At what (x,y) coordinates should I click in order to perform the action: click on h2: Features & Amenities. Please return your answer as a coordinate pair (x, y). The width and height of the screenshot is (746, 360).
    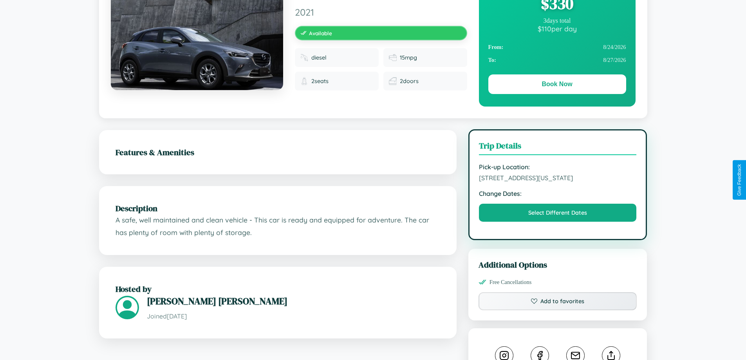
    Looking at the image, I should click on (278, 152).